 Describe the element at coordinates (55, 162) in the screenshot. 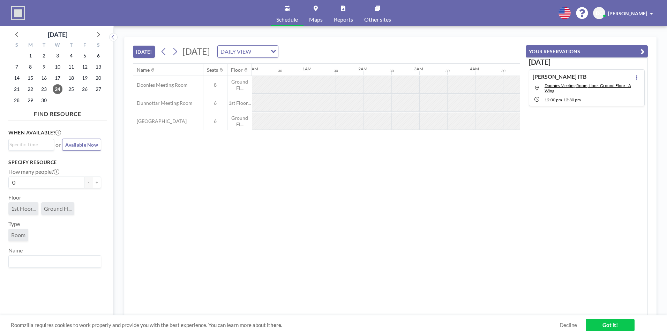

I see `h3: Specify resource` at that location.